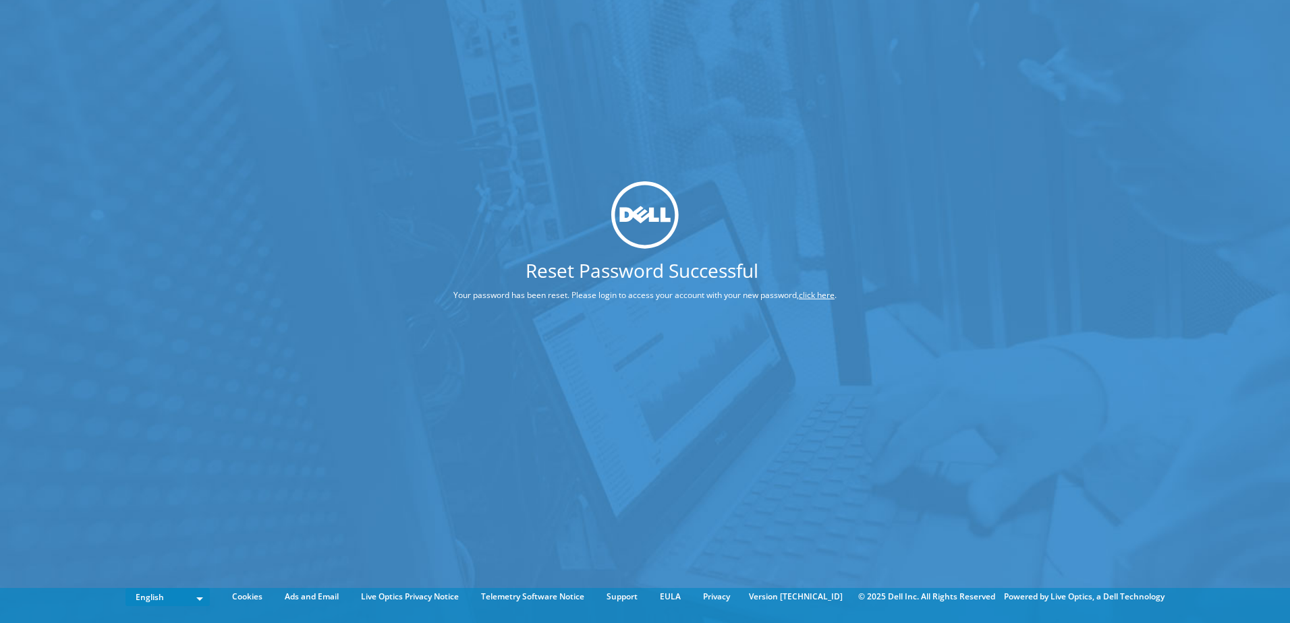 Image resolution: width=1290 pixels, height=623 pixels. I want to click on img: dell_svg_logo.svg, so click(645, 214).